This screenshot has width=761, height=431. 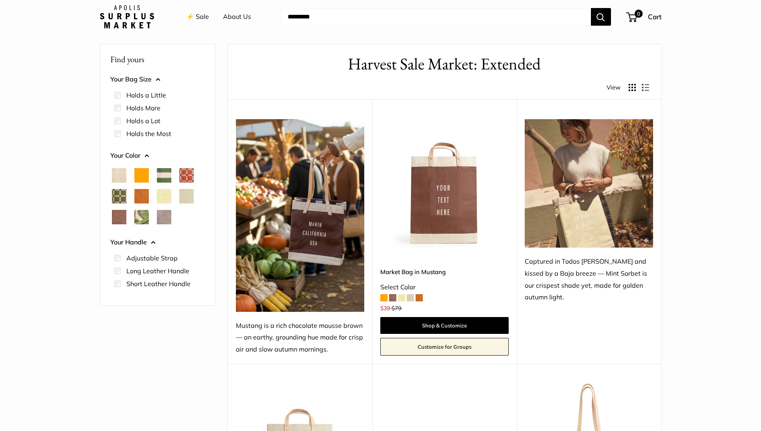 I want to click on div: Select Color, so click(x=444, y=287).